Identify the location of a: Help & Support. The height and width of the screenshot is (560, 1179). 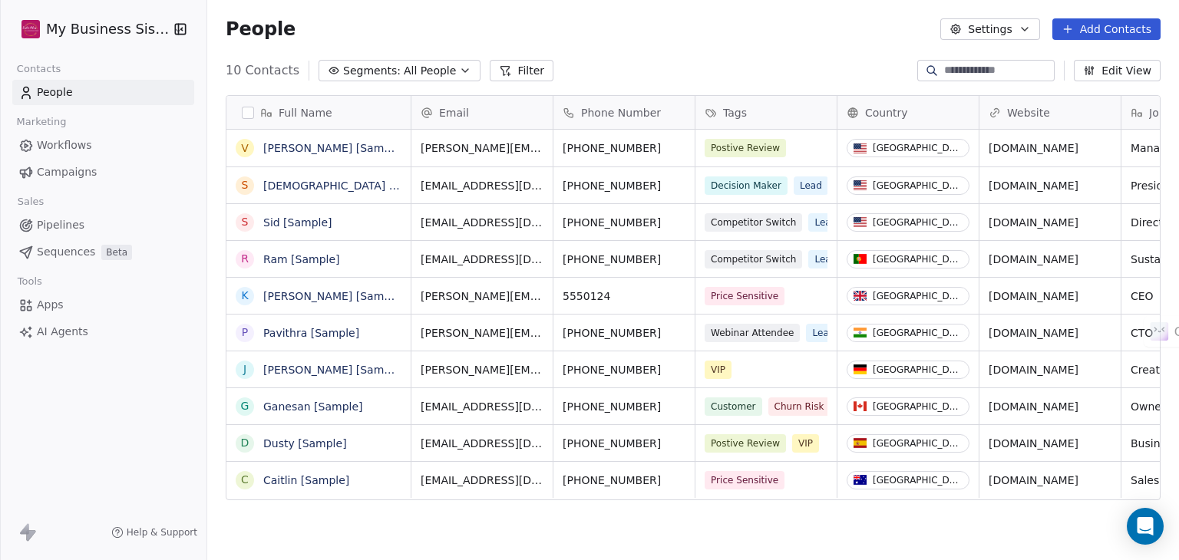
(154, 533).